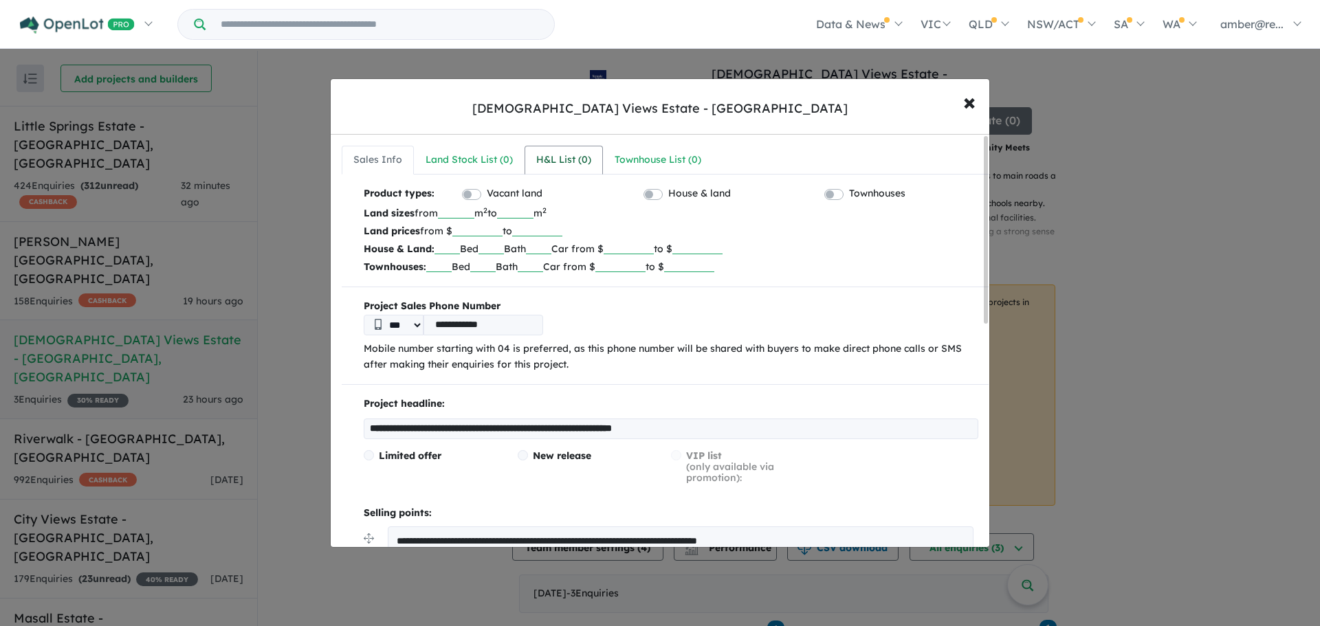 The height and width of the screenshot is (626, 1320). I want to click on p: Selling points:, so click(671, 514).